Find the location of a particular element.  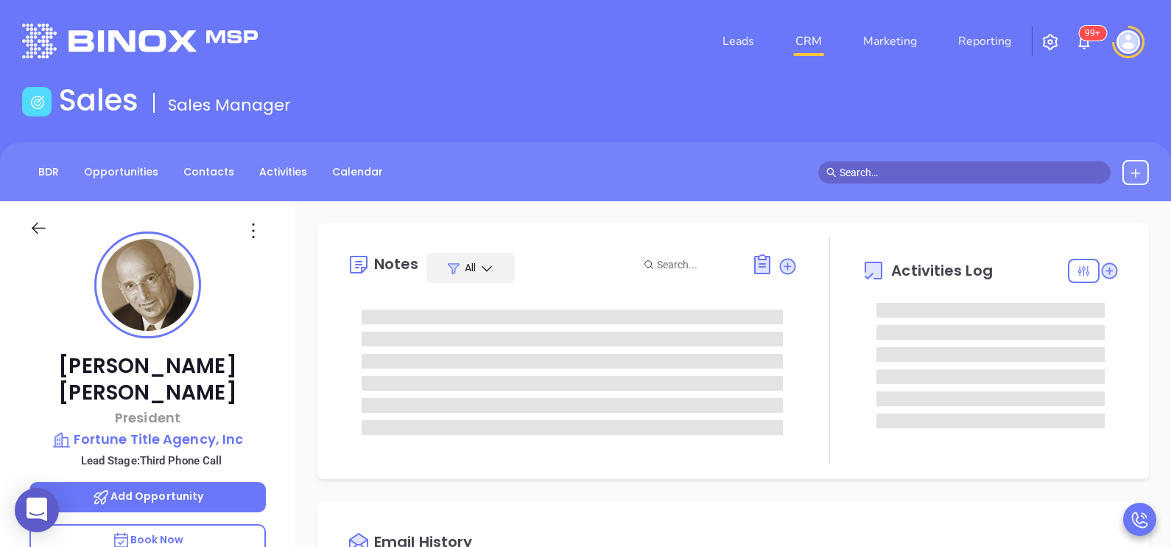

sup: 101 is located at coordinates (1092, 33).